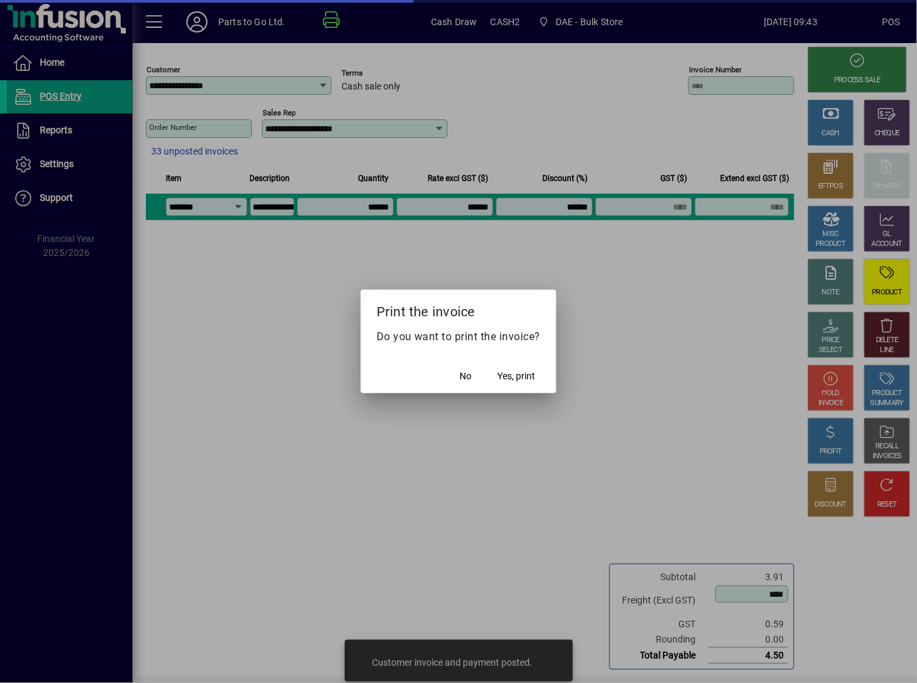  Describe the element at coordinates (516, 376) in the screenshot. I see `button: Yes, print` at that location.